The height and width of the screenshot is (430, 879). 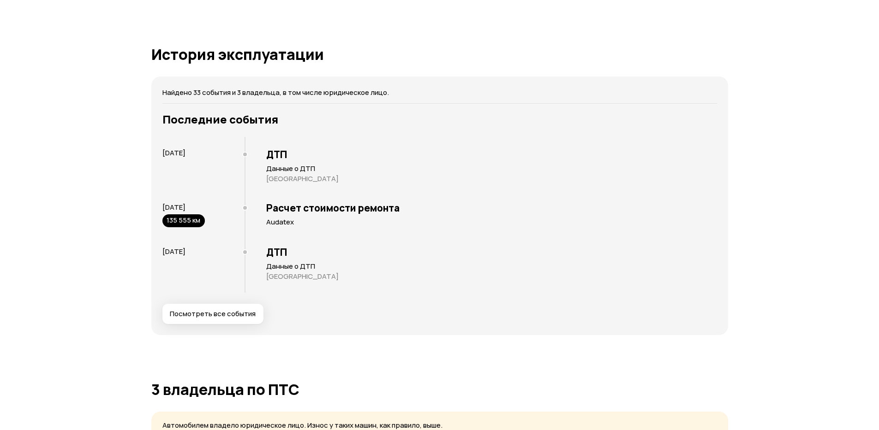 What do you see at coordinates (491, 208) in the screenshot?
I see `h3: Расчет стоимости ремонта` at bounding box center [491, 208].